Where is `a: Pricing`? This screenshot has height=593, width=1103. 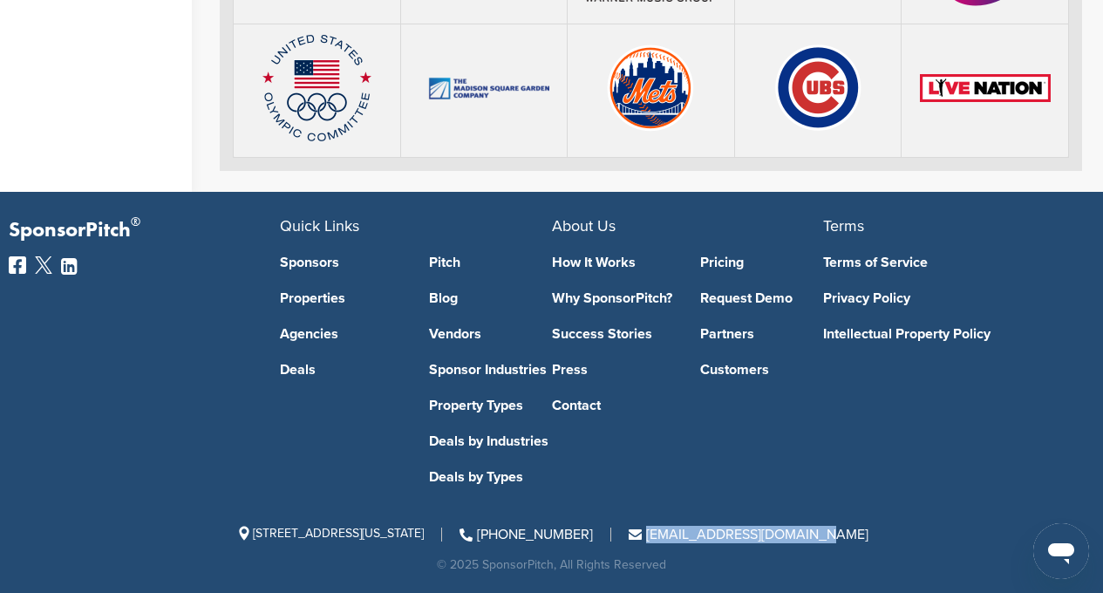 a: Pricing is located at coordinates (761, 263).